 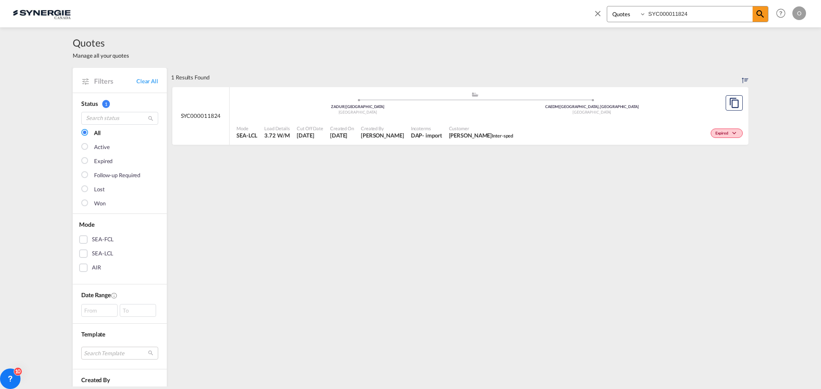 I want to click on span: Template, so click(x=93, y=334).